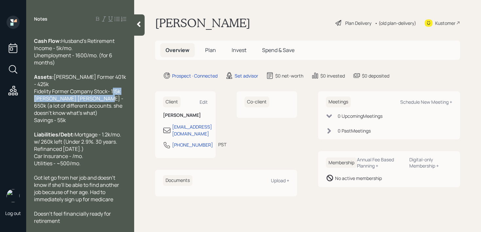  I want to click on div: • (old plan-delivery), so click(396, 23).